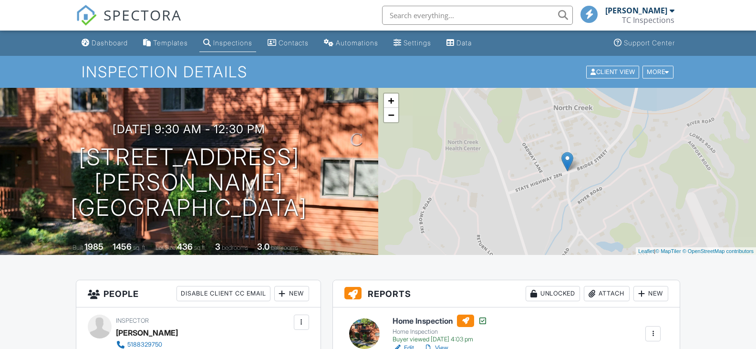 This screenshot has height=349, width=756. What do you see at coordinates (143, 15) in the screenshot?
I see `span: SPECTORA` at bounding box center [143, 15].